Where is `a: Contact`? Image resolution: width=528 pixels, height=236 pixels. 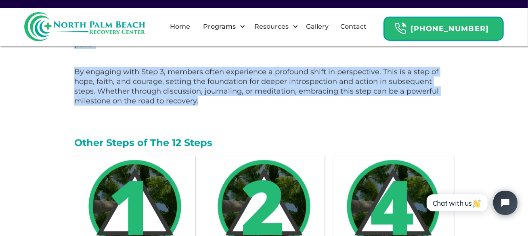
a: Contact is located at coordinates (353, 27).